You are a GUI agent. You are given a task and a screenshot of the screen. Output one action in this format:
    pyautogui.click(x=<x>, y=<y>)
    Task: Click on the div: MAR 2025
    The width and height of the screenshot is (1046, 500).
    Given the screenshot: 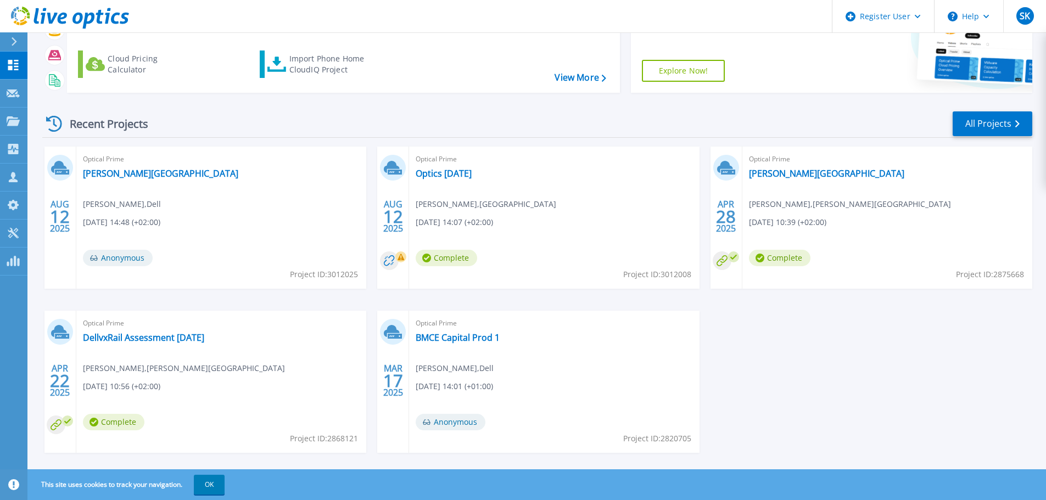 What is the action you would take?
    pyautogui.click(x=393, y=380)
    